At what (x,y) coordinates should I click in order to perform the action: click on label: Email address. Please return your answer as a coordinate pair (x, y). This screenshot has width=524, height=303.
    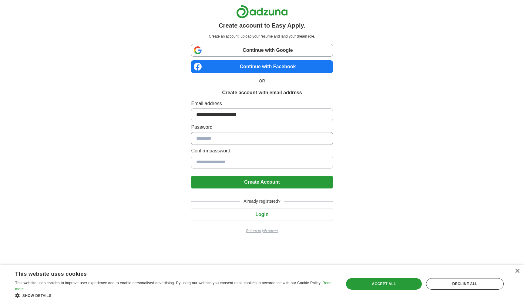
    Looking at the image, I should click on (262, 104).